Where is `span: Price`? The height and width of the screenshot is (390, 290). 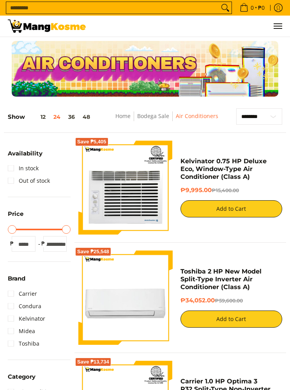 span: Price is located at coordinates (16, 214).